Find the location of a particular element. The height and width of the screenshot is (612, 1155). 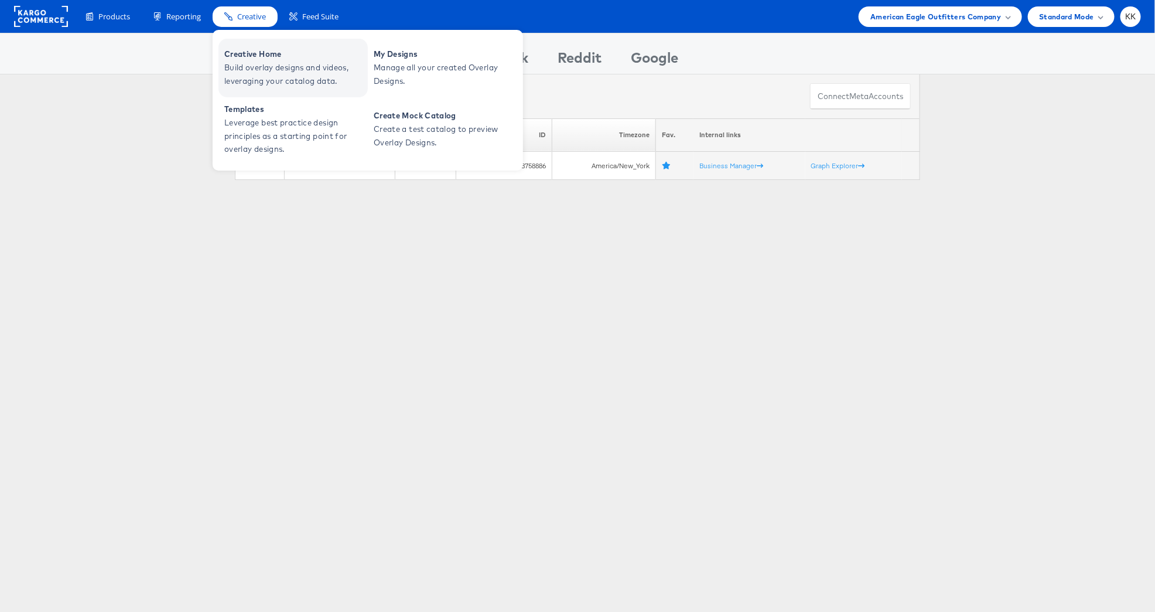

th: Timezone is located at coordinates (603, 135).